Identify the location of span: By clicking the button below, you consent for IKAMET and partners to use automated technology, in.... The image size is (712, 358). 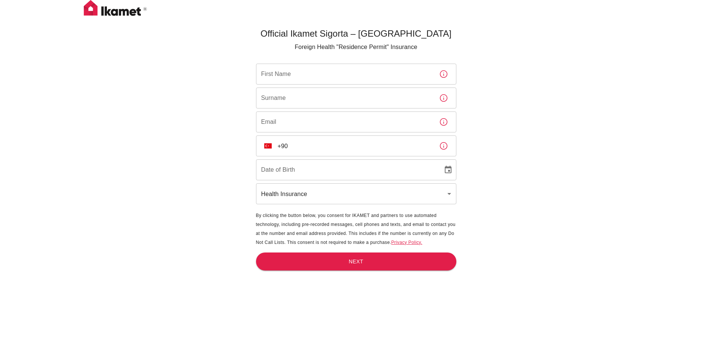
(356, 229).